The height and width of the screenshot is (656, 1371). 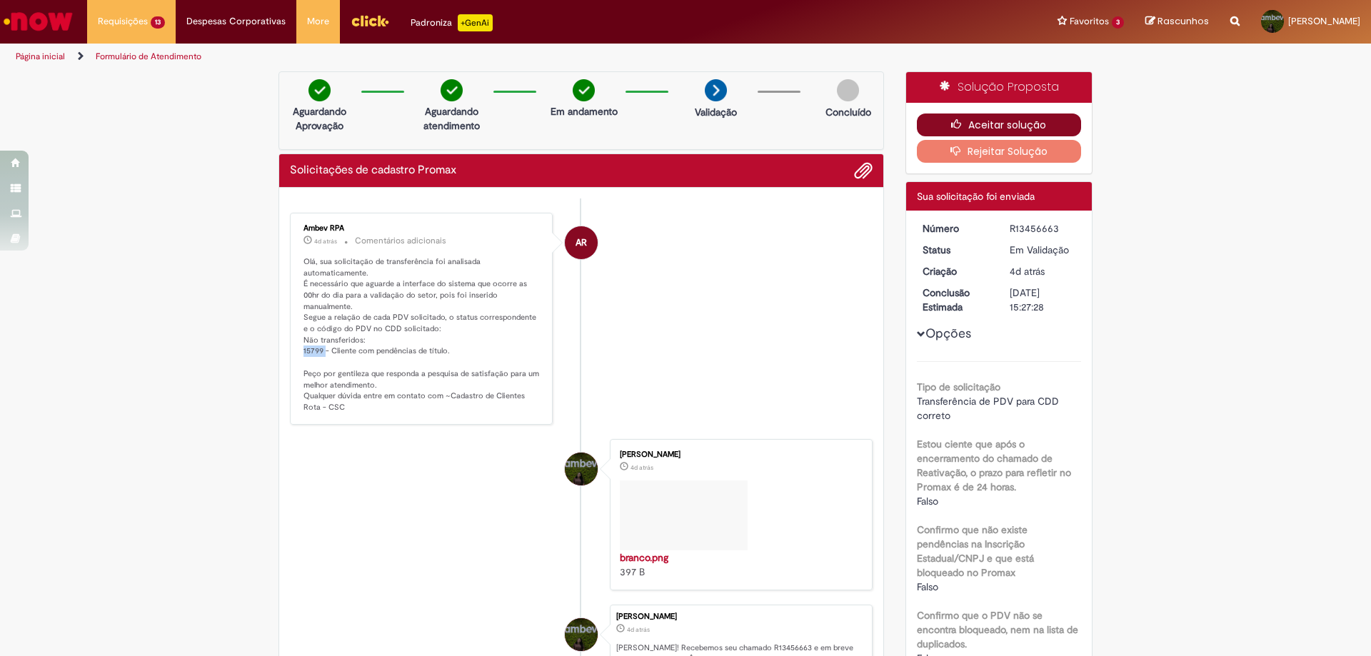 I want to click on span: 13, so click(x=158, y=22).